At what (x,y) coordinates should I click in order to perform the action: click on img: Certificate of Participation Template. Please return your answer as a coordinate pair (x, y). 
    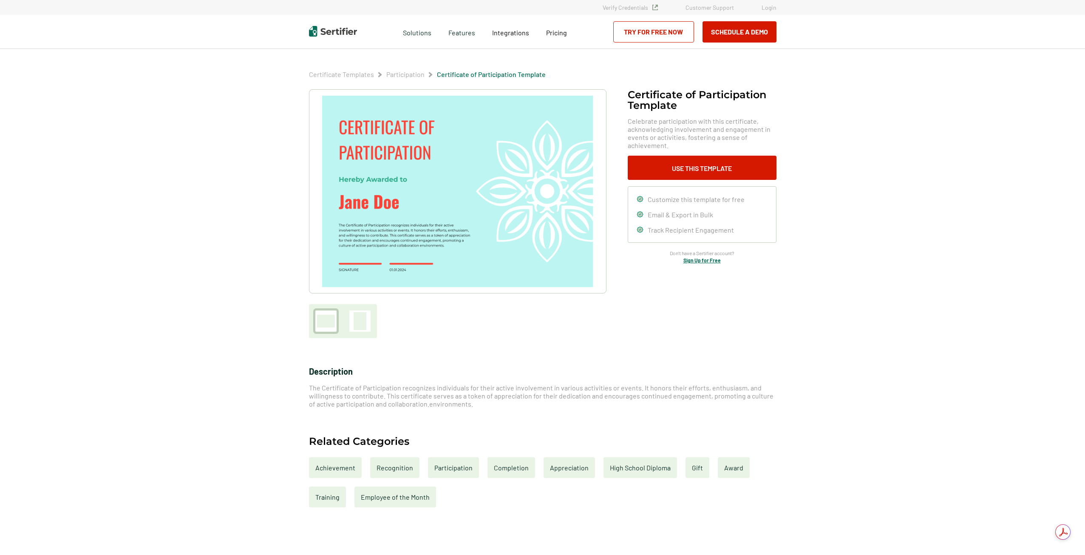
    Looking at the image, I should click on (457, 191).